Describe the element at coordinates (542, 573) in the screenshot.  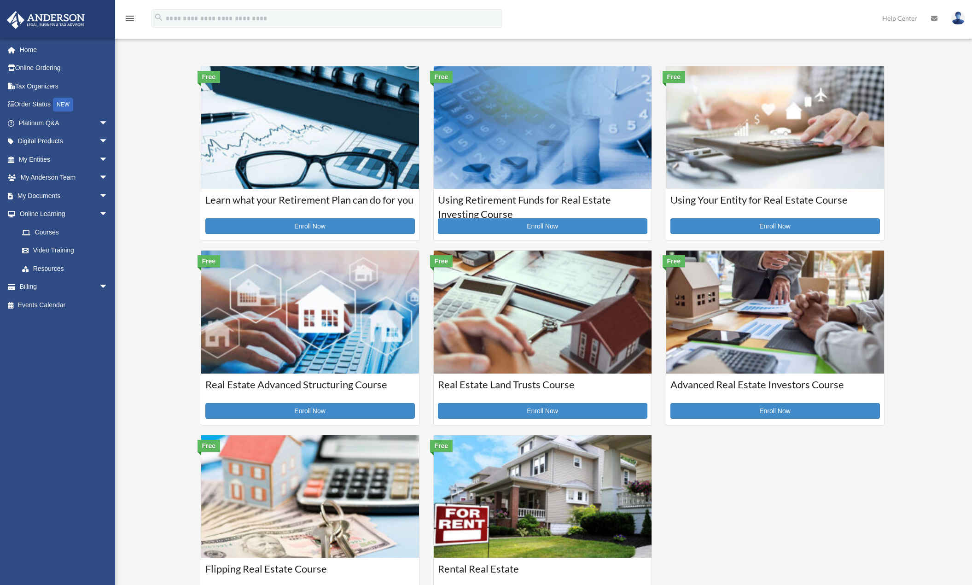
I see `h3: Rental Real Estate` at that location.